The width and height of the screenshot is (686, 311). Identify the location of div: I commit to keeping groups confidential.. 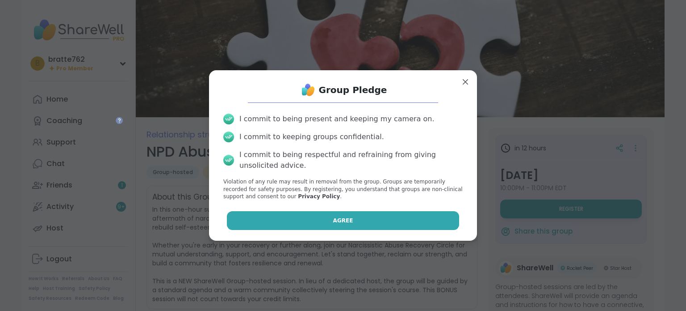
(312, 137).